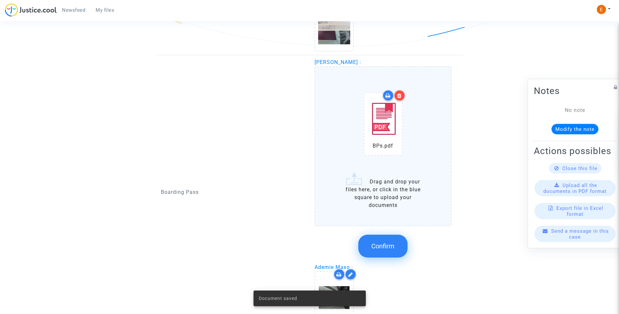 The width and height of the screenshot is (619, 314). What do you see at coordinates (601, 9) in the screenshot?
I see `img: ACg8ocIeiFvHKe4dA5oeRFd_CiCnuxWUEc1A2wYhRJE3TTWt=s96-c` at bounding box center [601, 9].